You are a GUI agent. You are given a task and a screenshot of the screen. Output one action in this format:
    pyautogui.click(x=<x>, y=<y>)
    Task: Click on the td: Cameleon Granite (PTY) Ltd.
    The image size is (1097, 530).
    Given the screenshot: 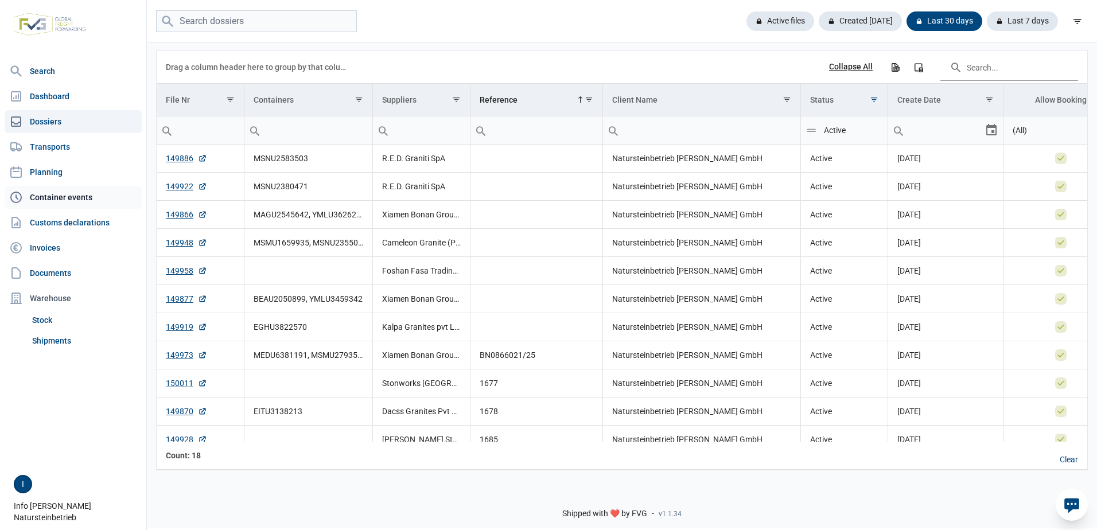 What is the action you would take?
    pyautogui.click(x=421, y=243)
    